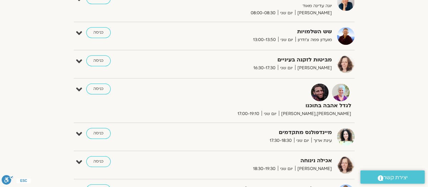 The image size is (428, 187). What do you see at coordinates (269, 105) in the screenshot?
I see `strong: לגדל אהבה בתוכנו` at bounding box center [269, 105].